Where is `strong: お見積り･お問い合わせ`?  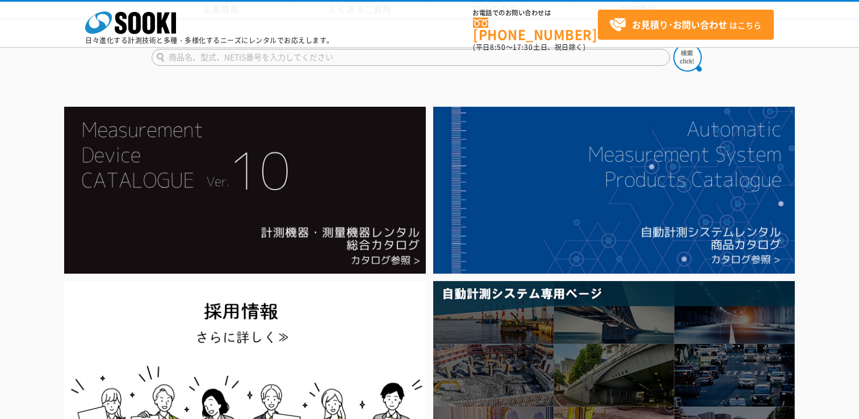
strong: お見積り･お問い合わせ is located at coordinates (680, 24).